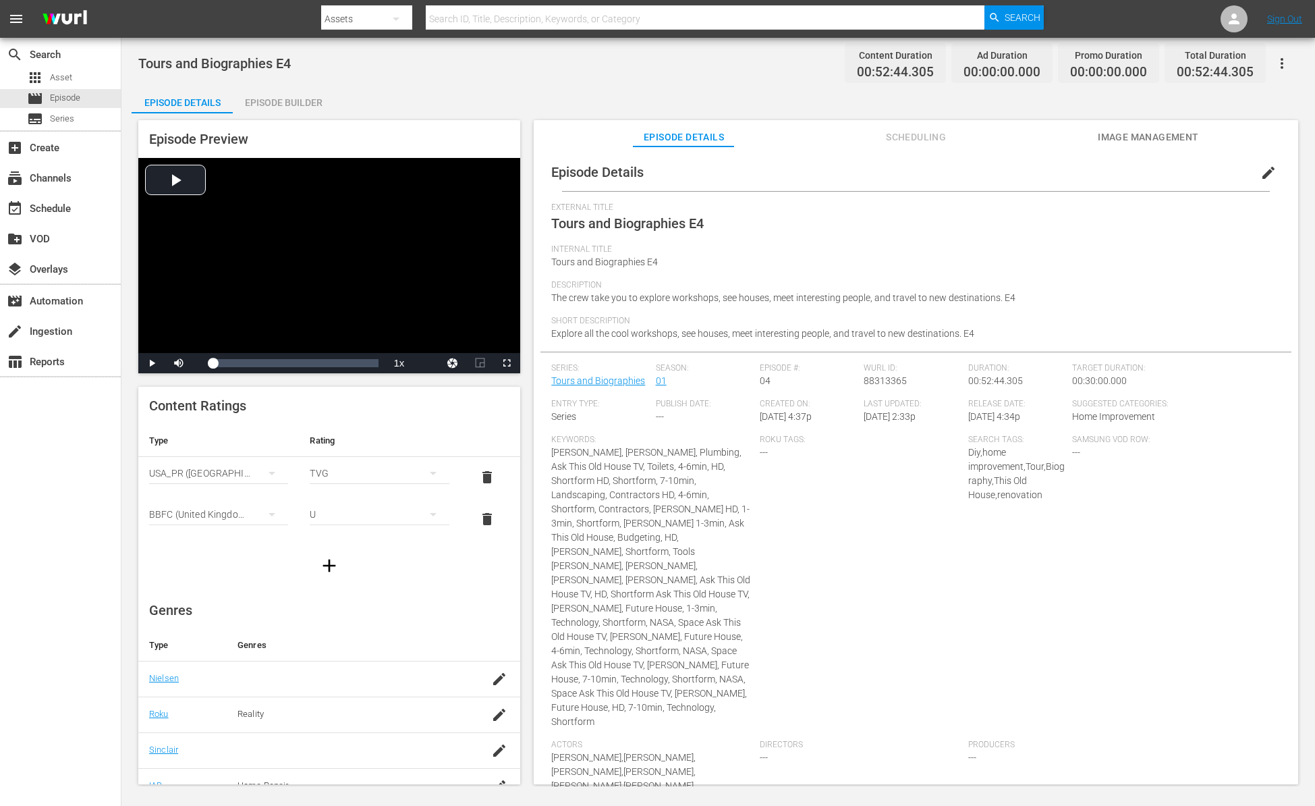 The width and height of the screenshot is (1315, 806). Describe the element at coordinates (399, 363) in the screenshot. I see `button: Playback Rate` at that location.